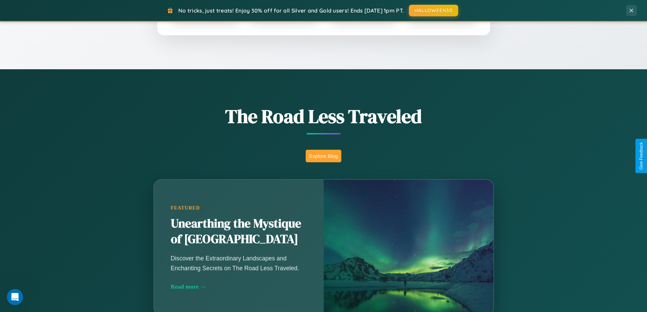  I want to click on div: Featured, so click(239, 208).